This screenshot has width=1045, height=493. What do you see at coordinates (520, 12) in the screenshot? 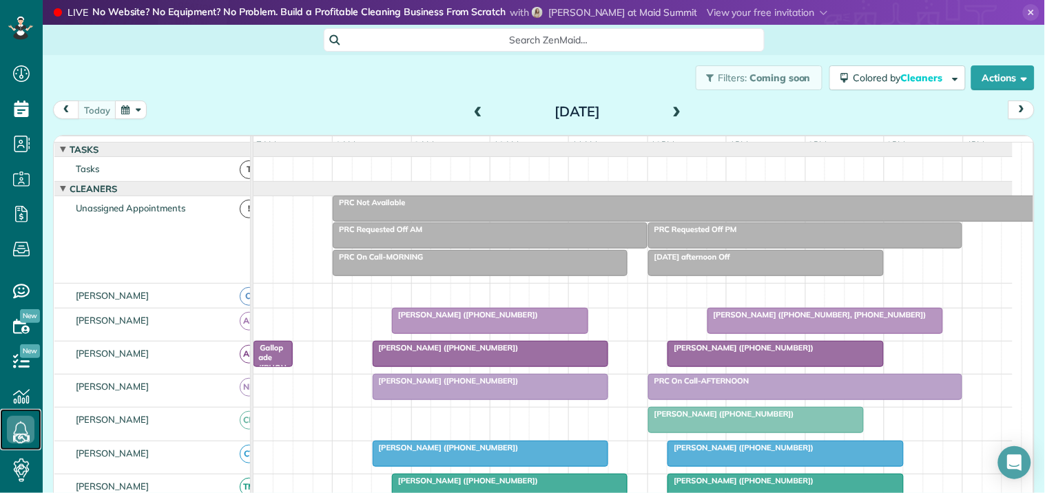
I see `span: with` at bounding box center [520, 12].